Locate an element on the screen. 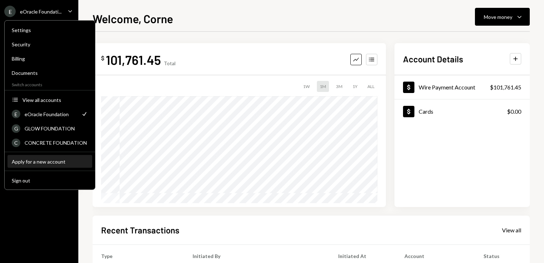  div: Total is located at coordinates (169, 63).